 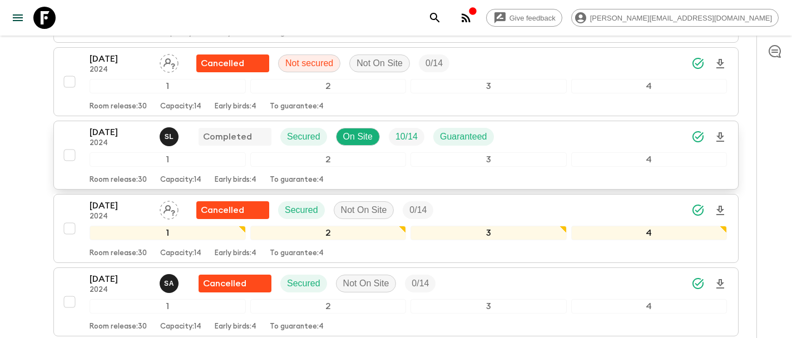 What do you see at coordinates (309, 63) in the screenshot?
I see `div: Not secured` at bounding box center [309, 63].